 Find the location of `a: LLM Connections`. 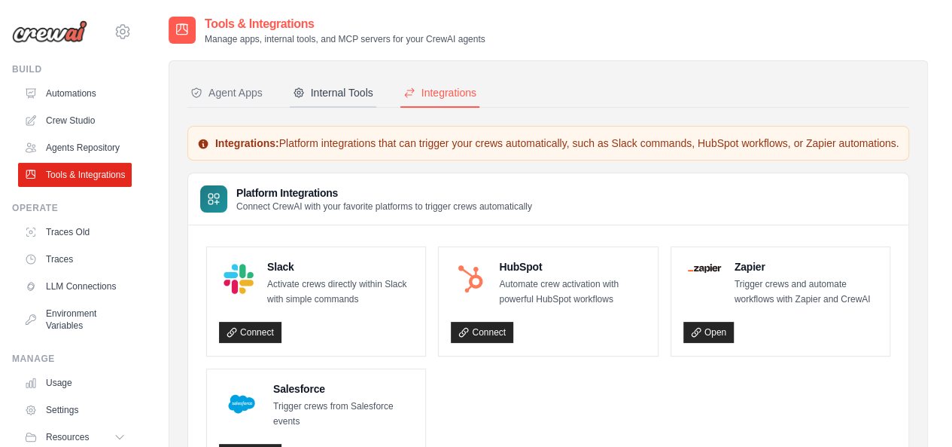

a: LLM Connections is located at coordinates (75, 286).